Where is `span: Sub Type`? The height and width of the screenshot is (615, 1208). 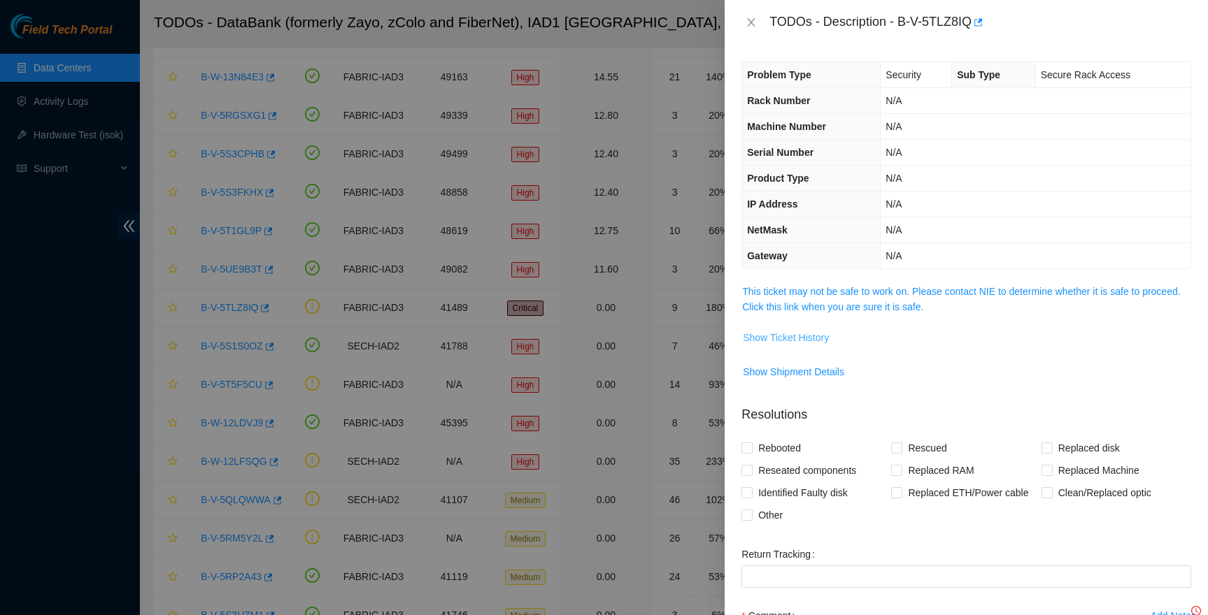 span: Sub Type is located at coordinates (978, 75).